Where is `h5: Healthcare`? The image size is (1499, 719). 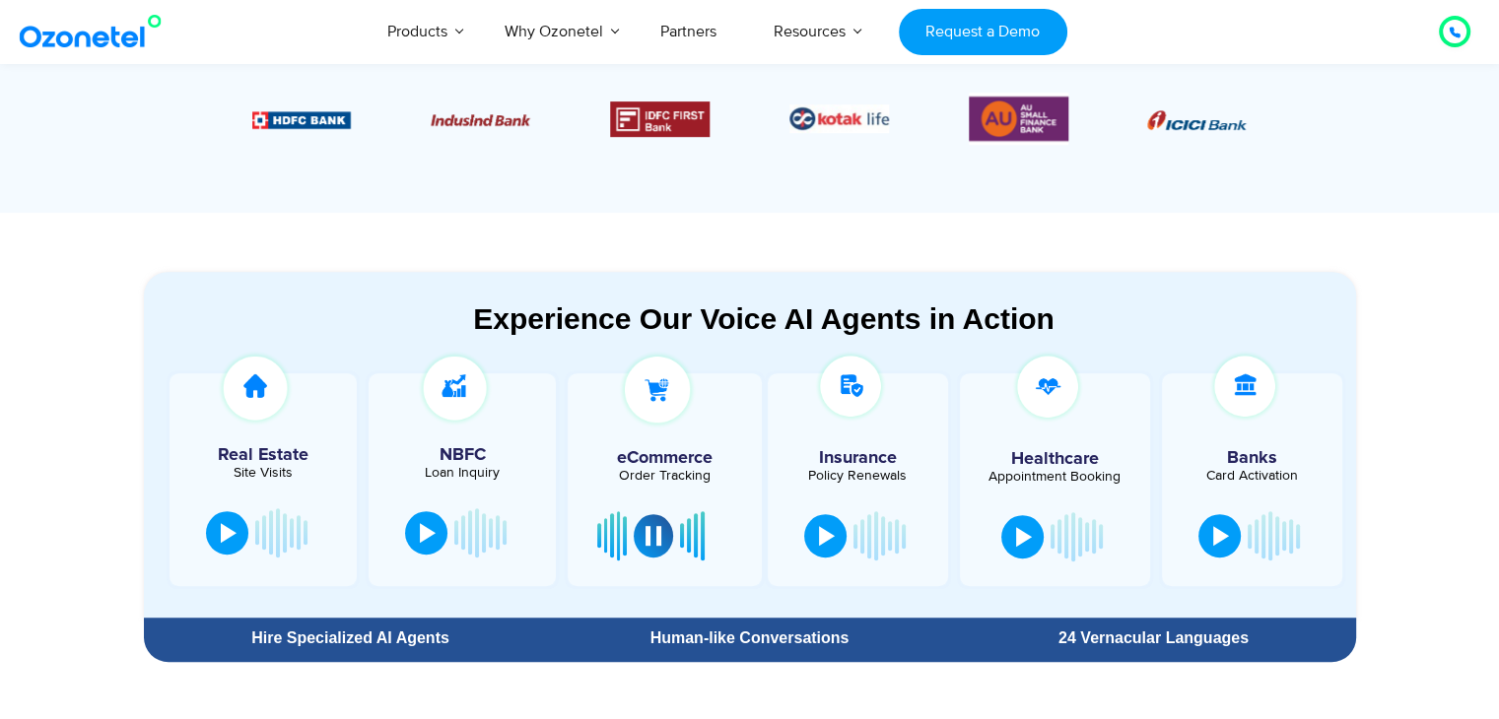
h5: Healthcare is located at coordinates (1054, 459).